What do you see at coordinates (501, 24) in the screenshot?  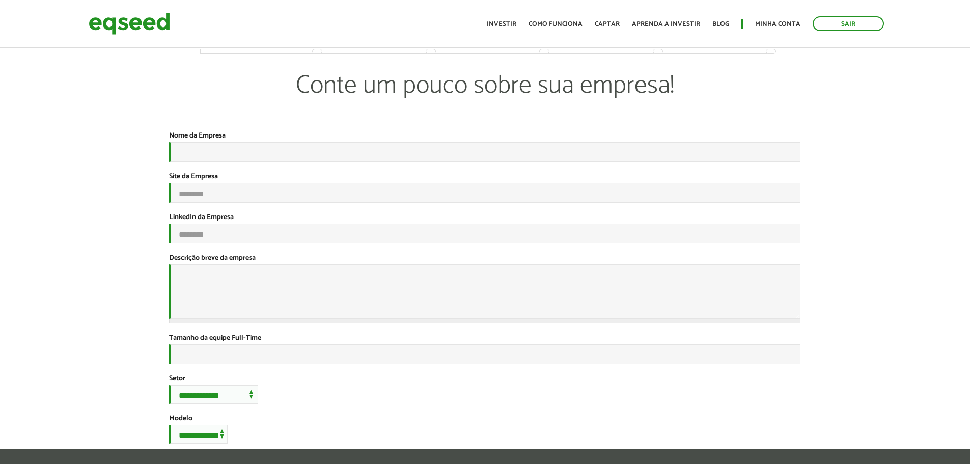 I see `a: Investir` at bounding box center [501, 24].